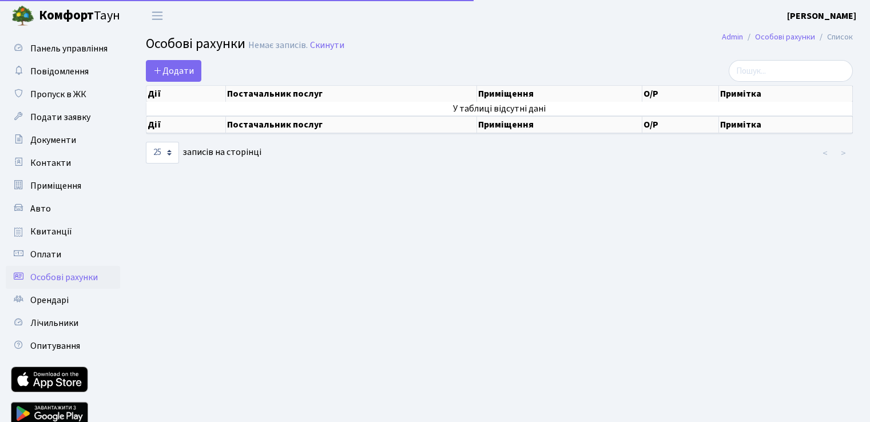 Image resolution: width=870 pixels, height=422 pixels. I want to click on span: Пропуск в ЖК, so click(58, 94).